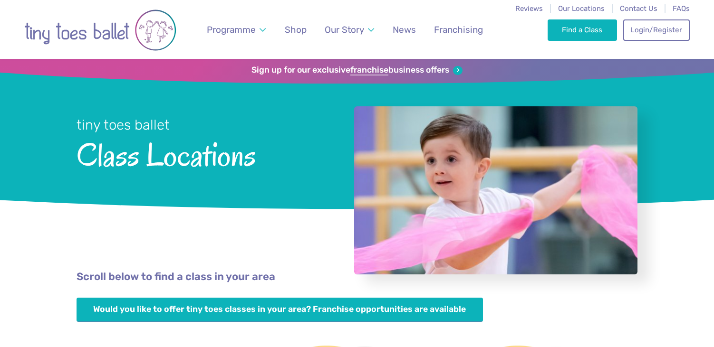 This screenshot has width=714, height=347. I want to click on a: Our Locations, so click(581, 9).